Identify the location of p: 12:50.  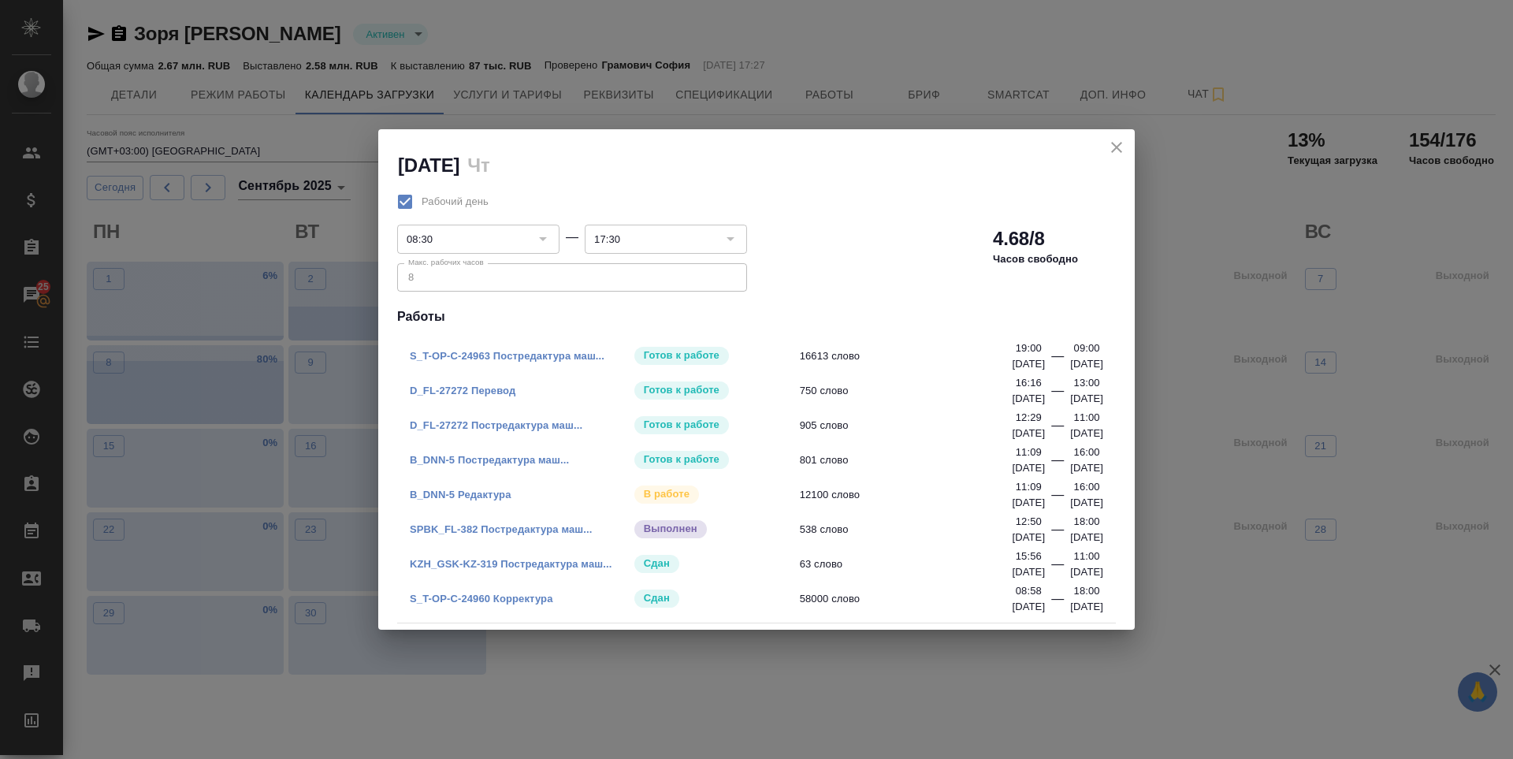
(1028, 522).